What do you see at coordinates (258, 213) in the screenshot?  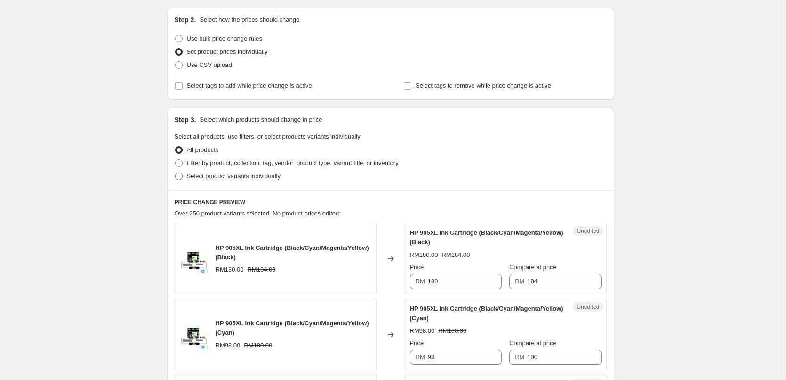 I see `span: Over 250 product variants selected. No product prices edited:` at bounding box center [258, 213].